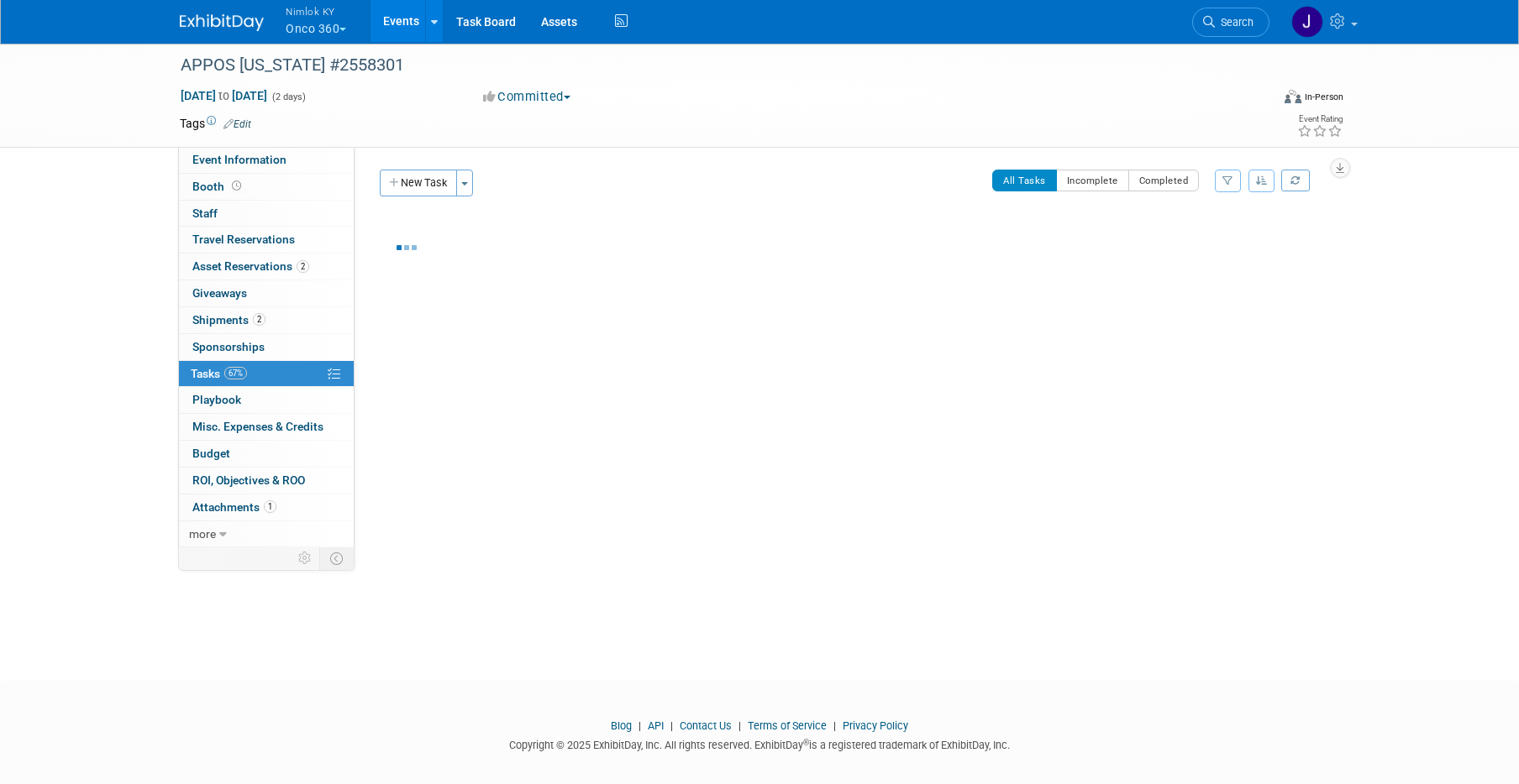 This screenshot has width=1519, height=784. What do you see at coordinates (1092, 180) in the screenshot?
I see `button: Incomplete` at bounding box center [1092, 180].